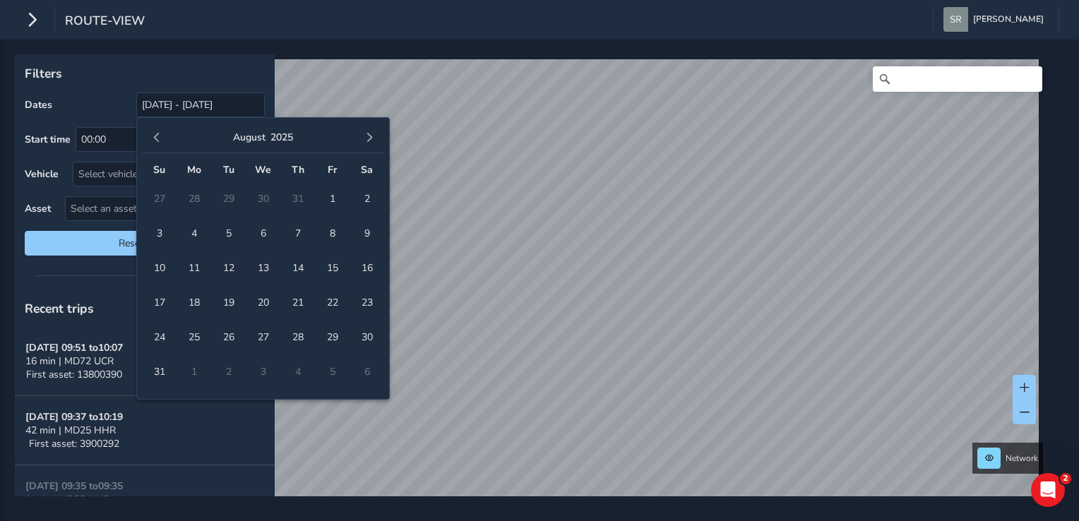  What do you see at coordinates (37, 208) in the screenshot?
I see `label: Asset` at bounding box center [37, 208].